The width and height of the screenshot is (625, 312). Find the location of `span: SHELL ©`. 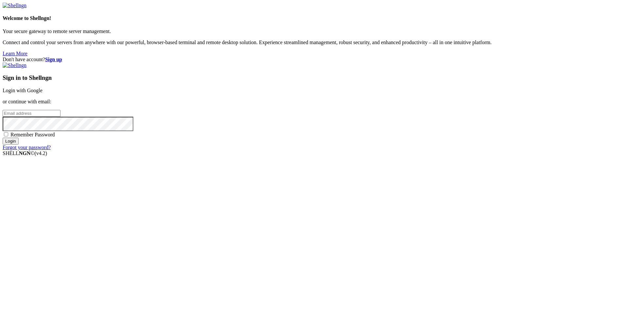

span: SHELL © is located at coordinates (25, 153).